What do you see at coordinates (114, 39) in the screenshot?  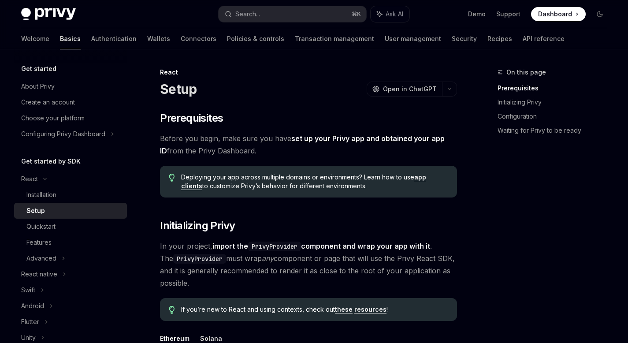 I see `a: Authentication` at bounding box center [114, 39].